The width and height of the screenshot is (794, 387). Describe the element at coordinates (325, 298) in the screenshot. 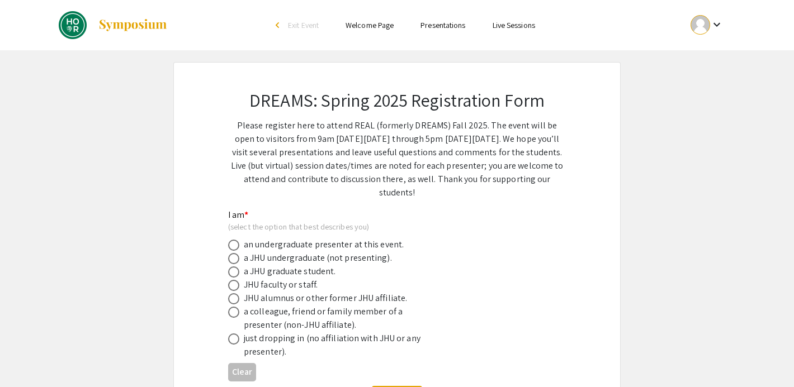

I see `div: JHU alumnus or other former JHU affiliate.` at that location.